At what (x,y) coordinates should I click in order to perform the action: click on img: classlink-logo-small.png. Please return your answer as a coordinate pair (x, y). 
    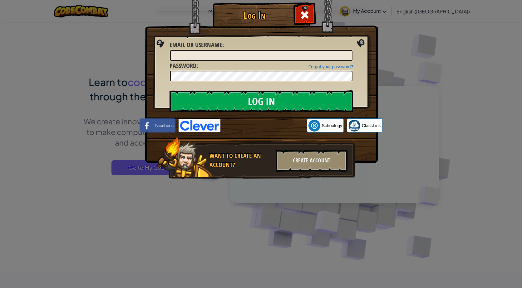
    Looking at the image, I should click on (354, 126).